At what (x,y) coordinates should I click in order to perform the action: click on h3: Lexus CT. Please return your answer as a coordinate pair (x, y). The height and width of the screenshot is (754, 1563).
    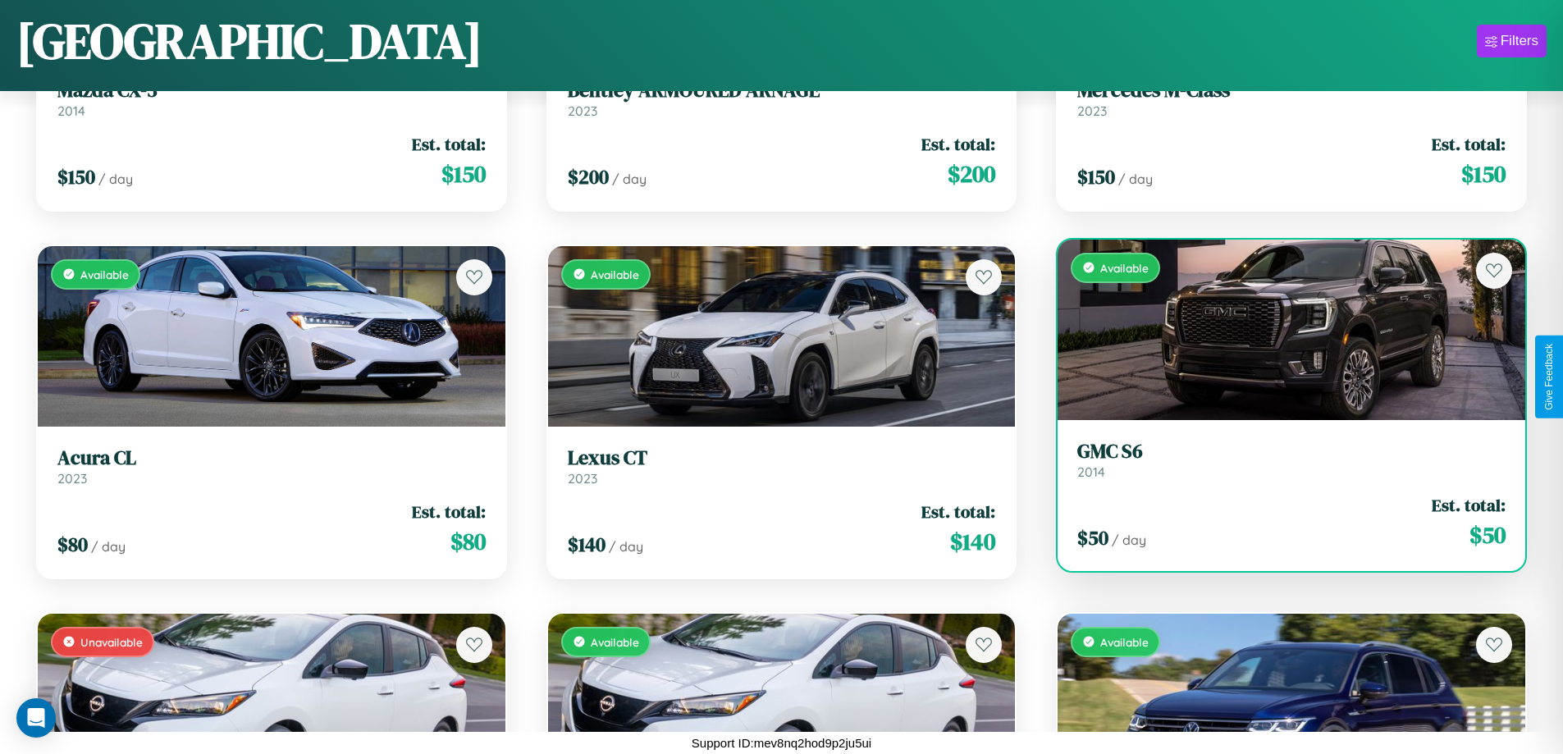
    Looking at the image, I should click on (782, 458).